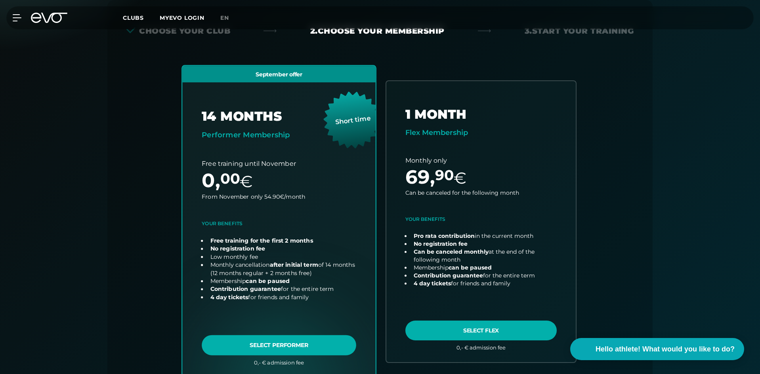 The width and height of the screenshot is (760, 374). What do you see at coordinates (182, 18) in the screenshot?
I see `font: MYEVO LOGIN` at bounding box center [182, 18].